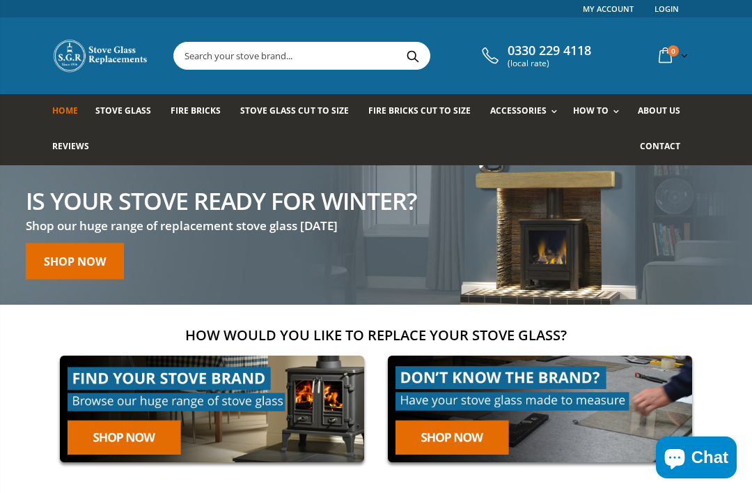 This screenshot has height=493, width=752. I want to click on a: Contact, so click(665, 147).